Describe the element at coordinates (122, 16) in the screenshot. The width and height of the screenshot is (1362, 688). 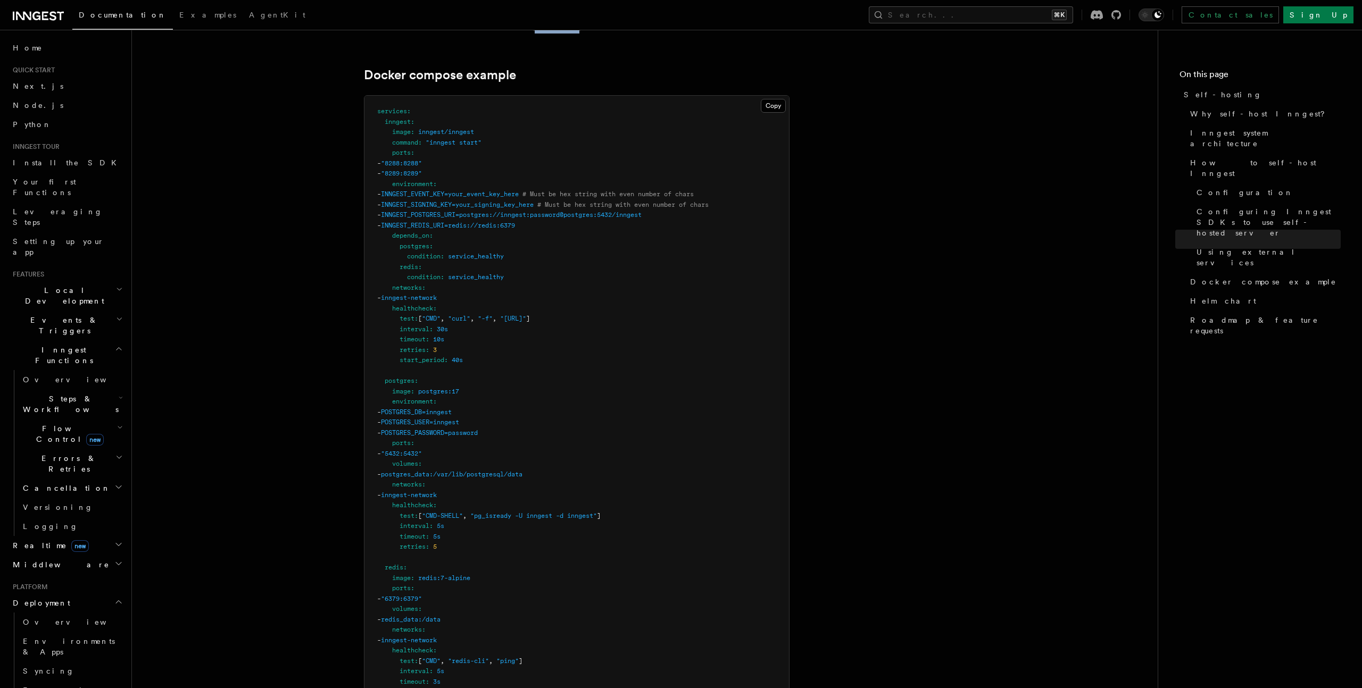
I see `a: Documentation` at that location.